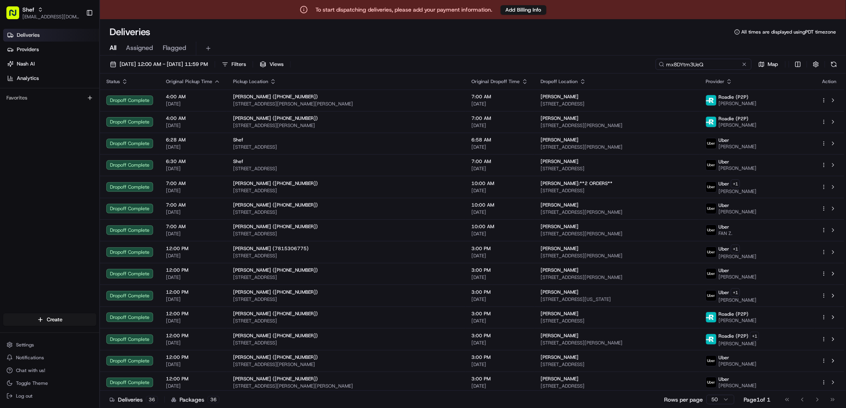 The image size is (846, 408). What do you see at coordinates (768, 64) in the screenshot?
I see `button: Map` at bounding box center [768, 64].